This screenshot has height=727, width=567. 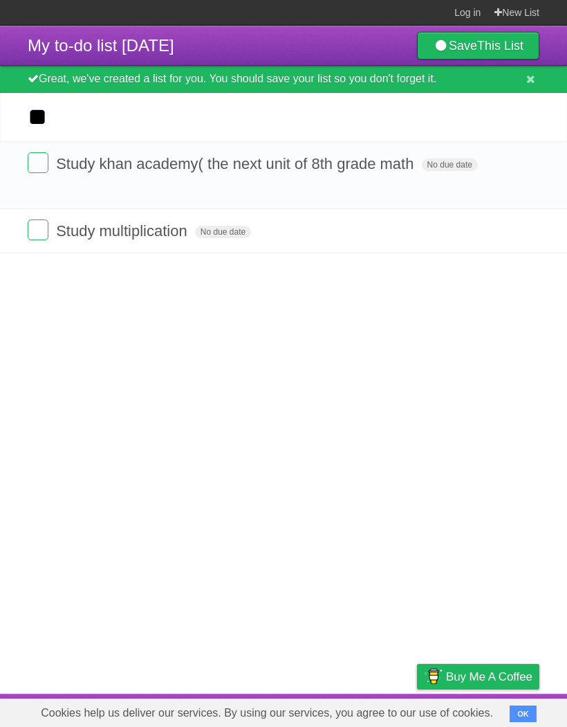 I want to click on b: This List, so click(x=500, y=46).